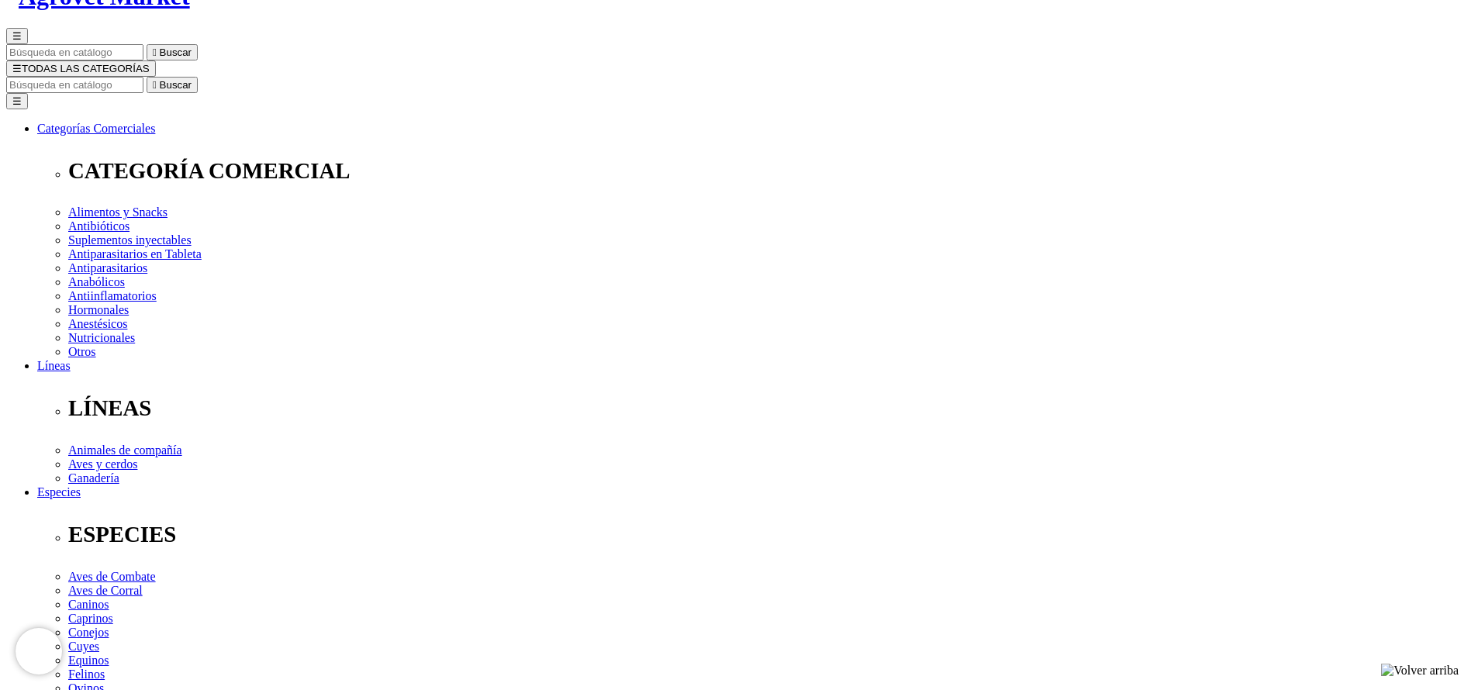  Describe the element at coordinates (118, 212) in the screenshot. I see `a: Alimentos y Snacks` at that location.